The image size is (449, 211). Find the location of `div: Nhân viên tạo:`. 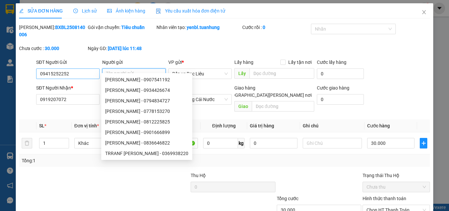

div: Nhân viên tạo: is located at coordinates (199, 27).